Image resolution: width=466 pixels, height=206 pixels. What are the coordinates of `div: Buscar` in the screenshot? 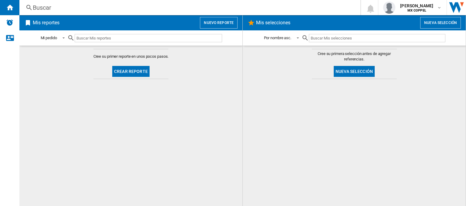 It's located at (189, 8).